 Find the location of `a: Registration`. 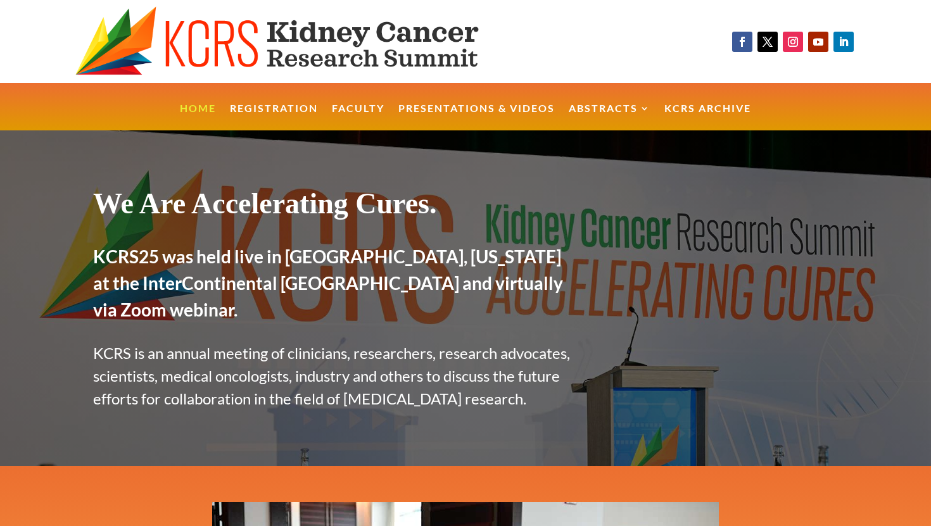

a: Registration is located at coordinates (274, 117).